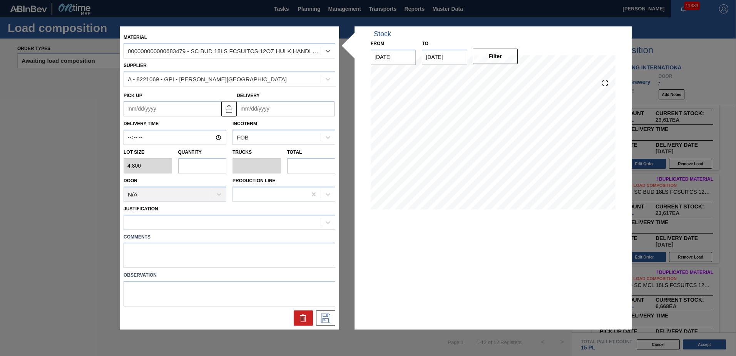 Image resolution: width=736 pixels, height=356 pixels. What do you see at coordinates (326, 318) in the screenshot?
I see `div: Save Suggestion` at bounding box center [326, 318].